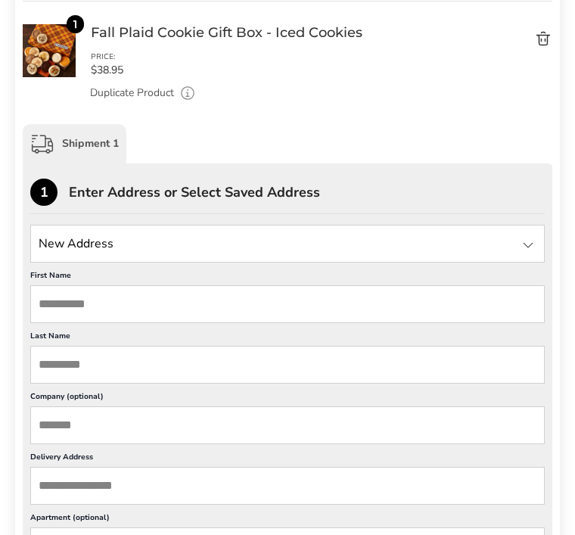 The width and height of the screenshot is (575, 535). Describe the element at coordinates (287, 520) in the screenshot. I see `label: Apartment (optional)` at that location.